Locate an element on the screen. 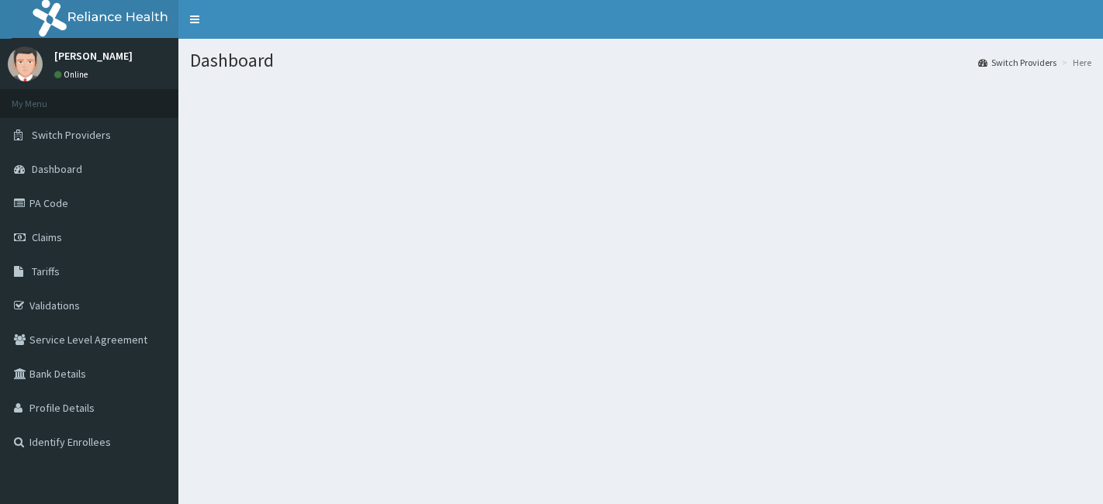 This screenshot has height=504, width=1103. span: Tariffs is located at coordinates (46, 272).